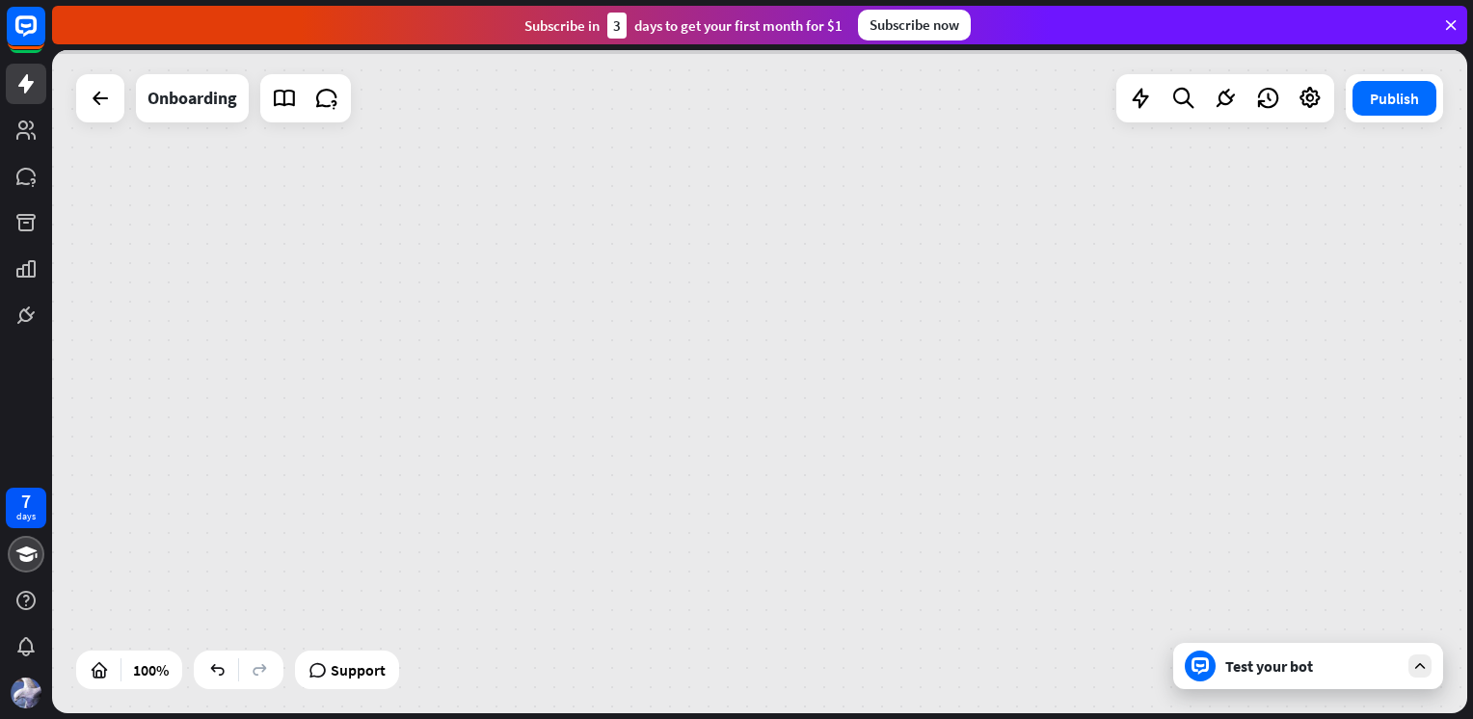 Image resolution: width=1473 pixels, height=719 pixels. Describe the element at coordinates (26, 508) in the screenshot. I see `a: 7 days` at that location.